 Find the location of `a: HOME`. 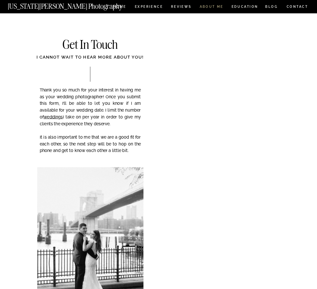

a: HOME is located at coordinates (120, 7).